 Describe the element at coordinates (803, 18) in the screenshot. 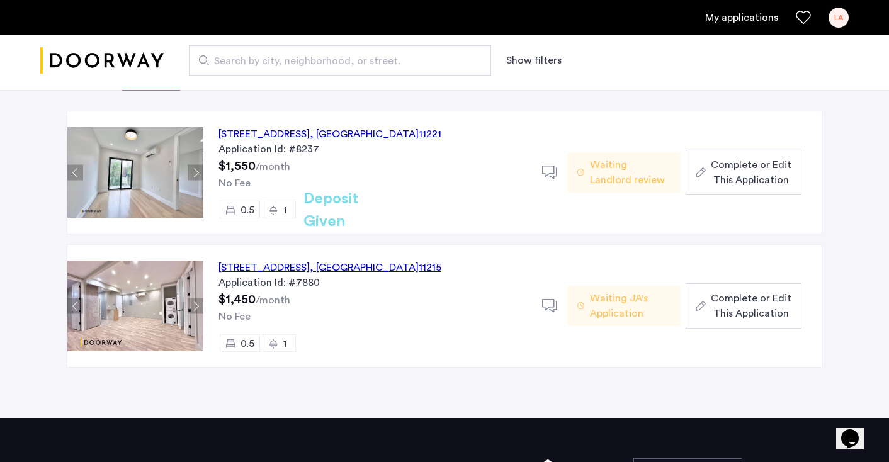

I see `a: Favorites` at that location.